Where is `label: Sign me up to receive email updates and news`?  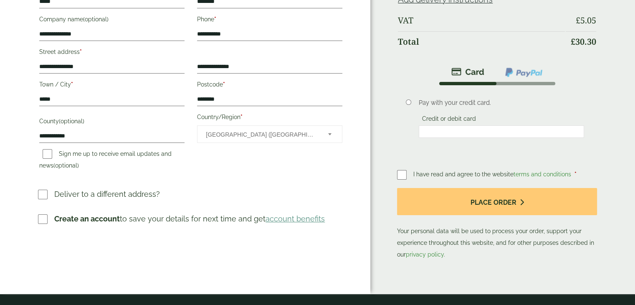 label: Sign me up to receive email updates and news is located at coordinates (105, 161).